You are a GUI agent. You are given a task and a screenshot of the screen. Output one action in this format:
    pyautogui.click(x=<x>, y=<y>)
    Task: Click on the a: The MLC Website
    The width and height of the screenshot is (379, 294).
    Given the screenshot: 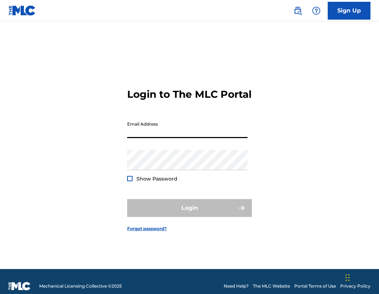 What is the action you would take?
    pyautogui.click(x=272, y=286)
    